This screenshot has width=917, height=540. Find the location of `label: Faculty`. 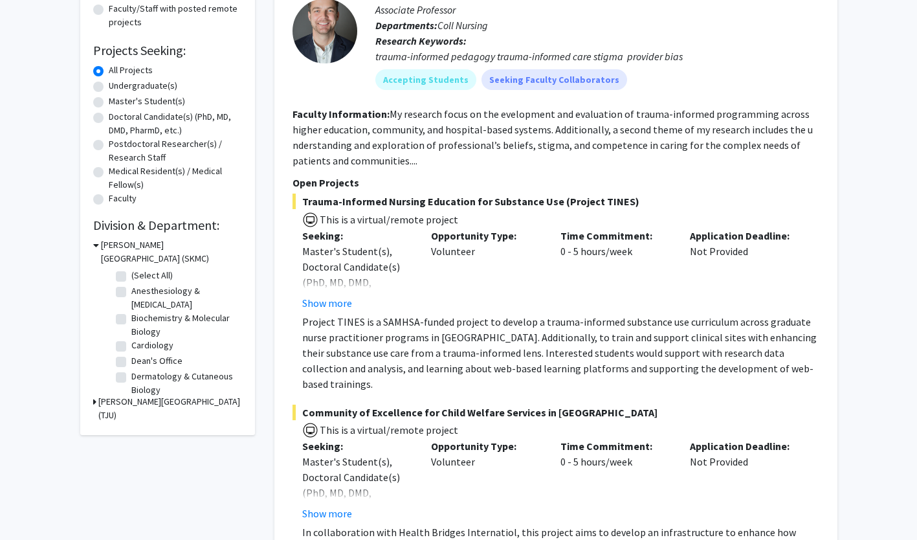

label: Faculty is located at coordinates (122, 198).